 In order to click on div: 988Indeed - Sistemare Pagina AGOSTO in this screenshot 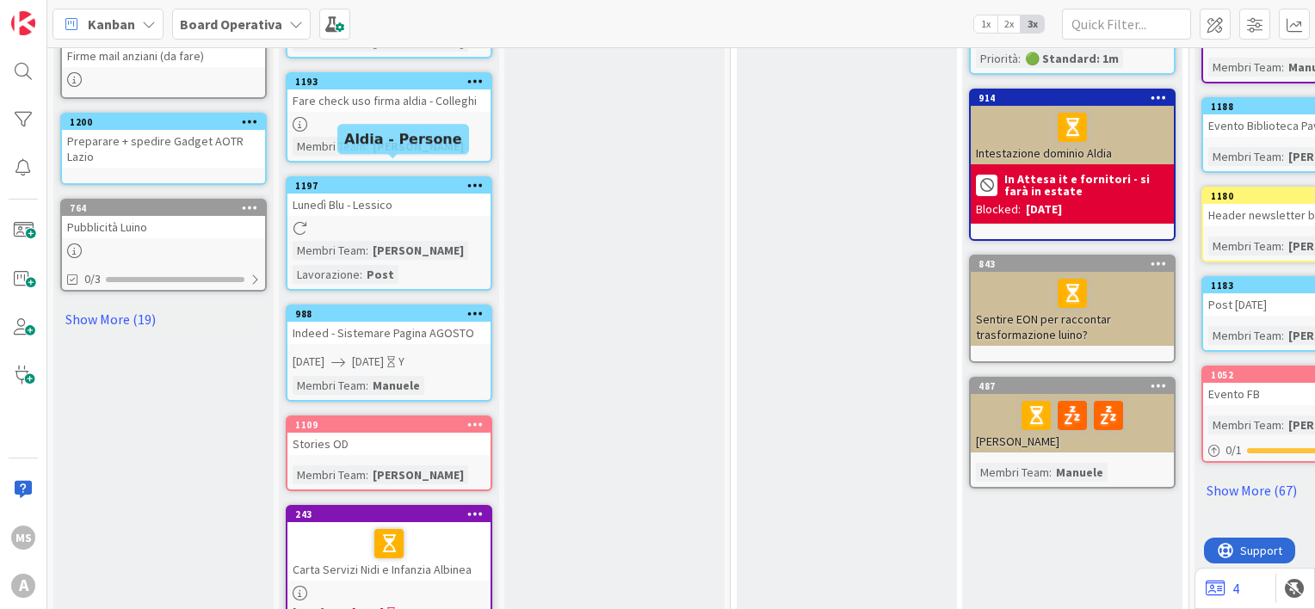, I will do `click(389, 325)`.